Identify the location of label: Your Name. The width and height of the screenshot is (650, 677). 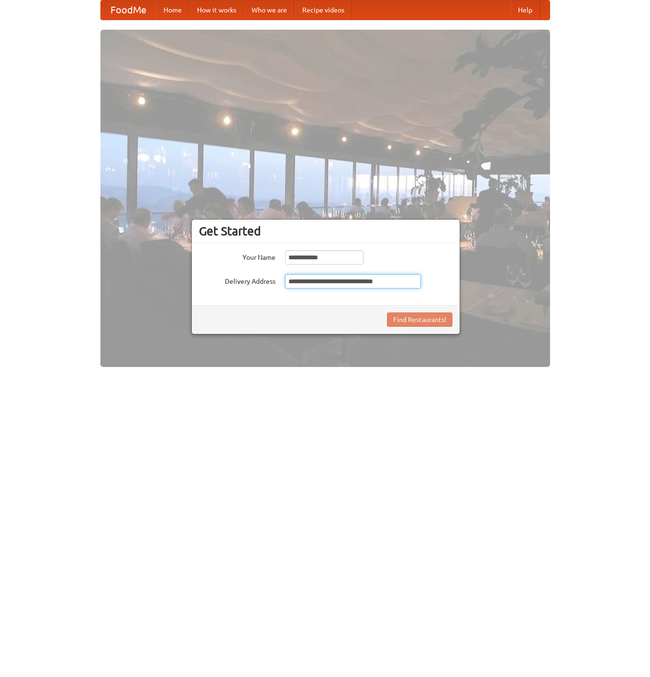
(237, 256).